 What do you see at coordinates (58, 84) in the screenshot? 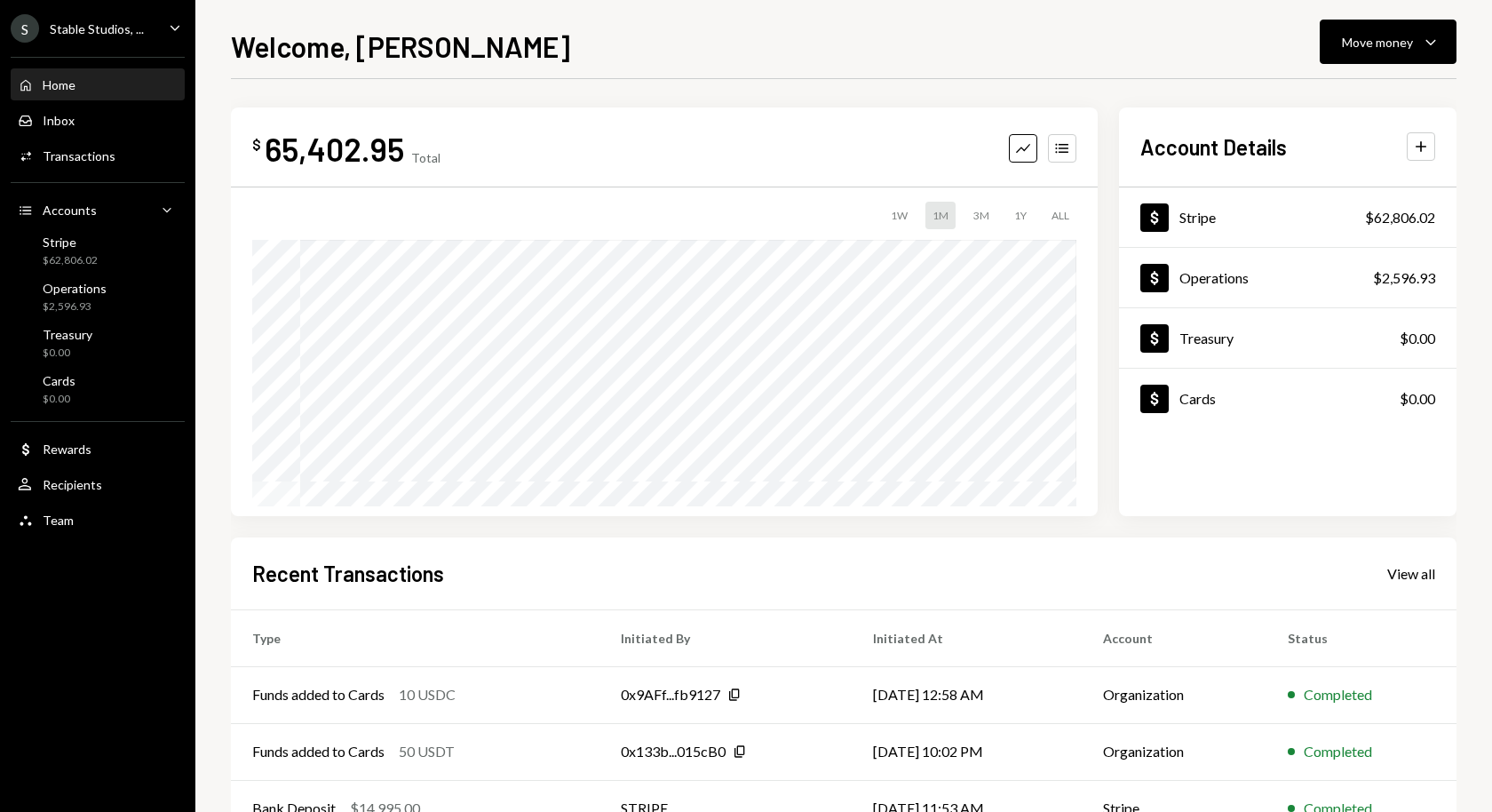
I see `div: Home` at bounding box center [58, 84].